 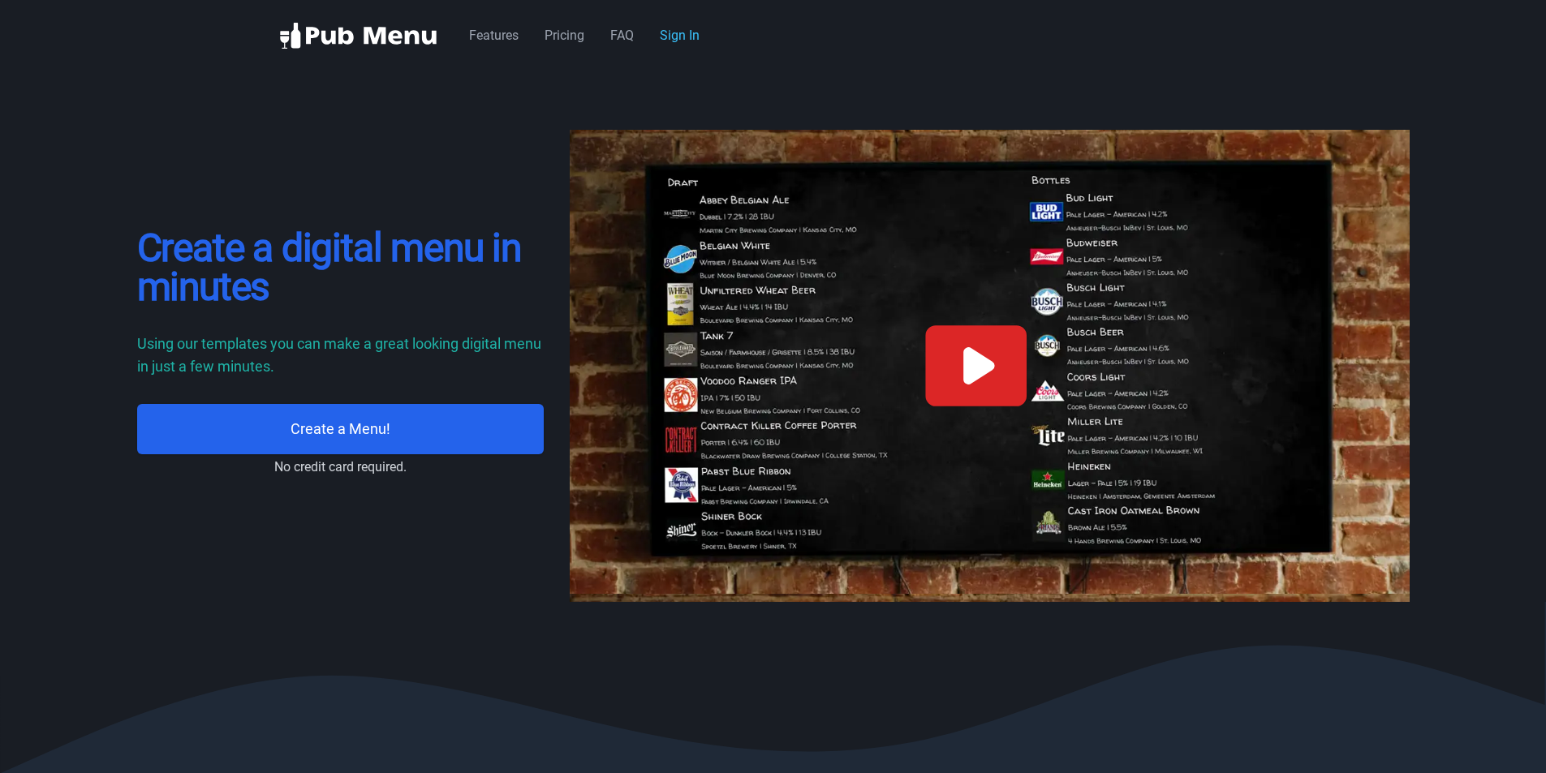 I want to click on a: FAQ, so click(x=622, y=35).